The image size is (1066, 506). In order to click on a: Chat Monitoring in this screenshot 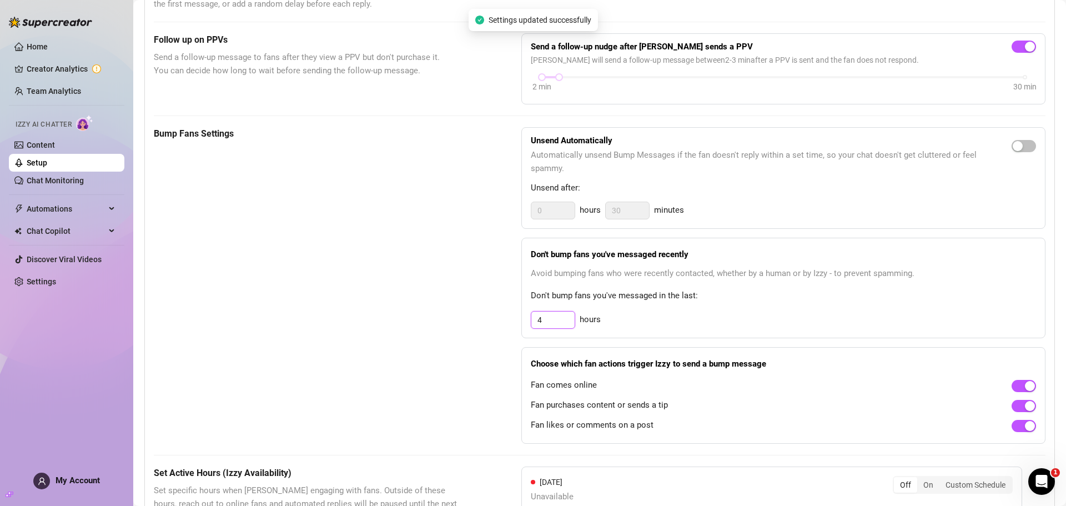, I will do `click(55, 180)`.